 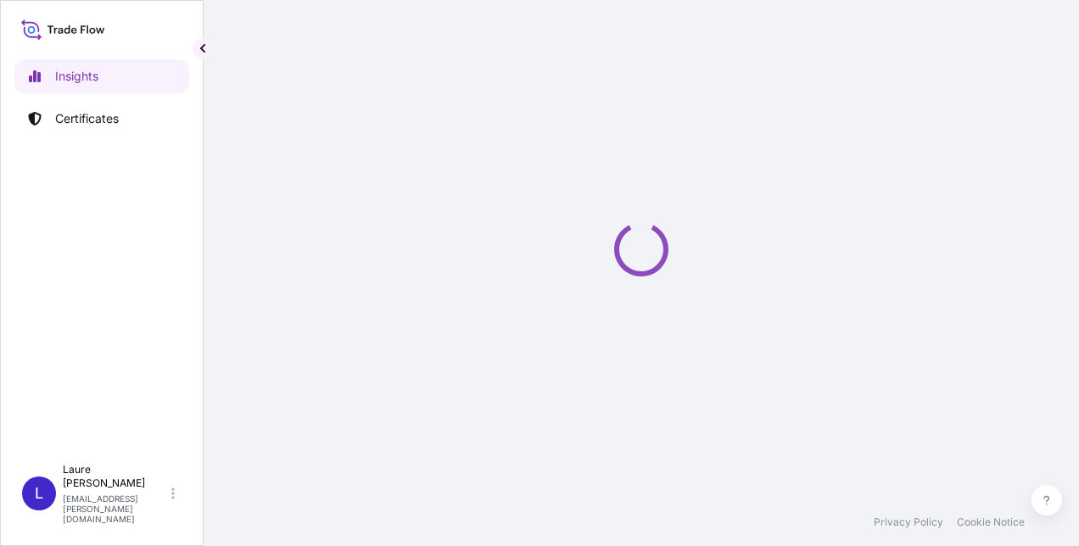 What do you see at coordinates (76, 76) in the screenshot?
I see `p: Insights` at bounding box center [76, 76].